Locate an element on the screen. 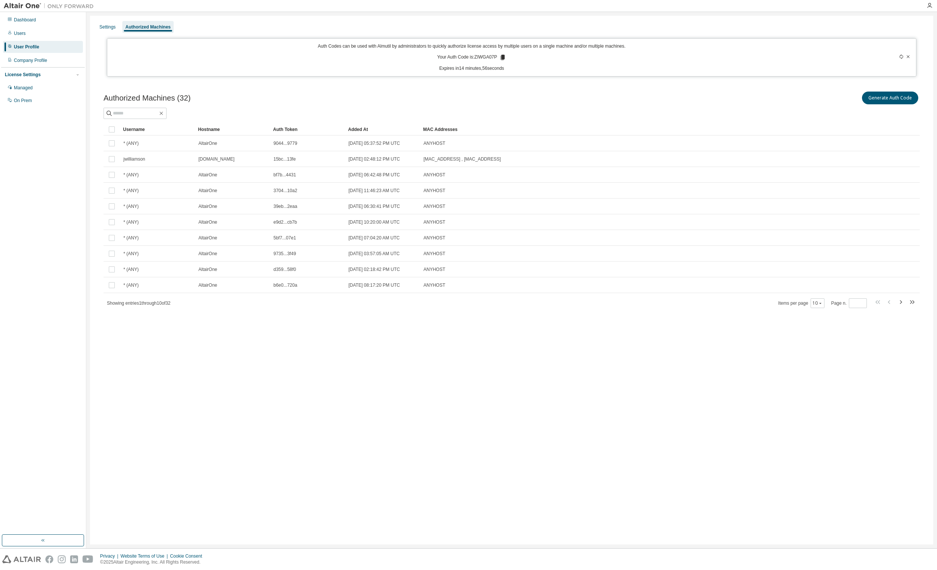  div: Website Terms of Use is located at coordinates (145, 556).